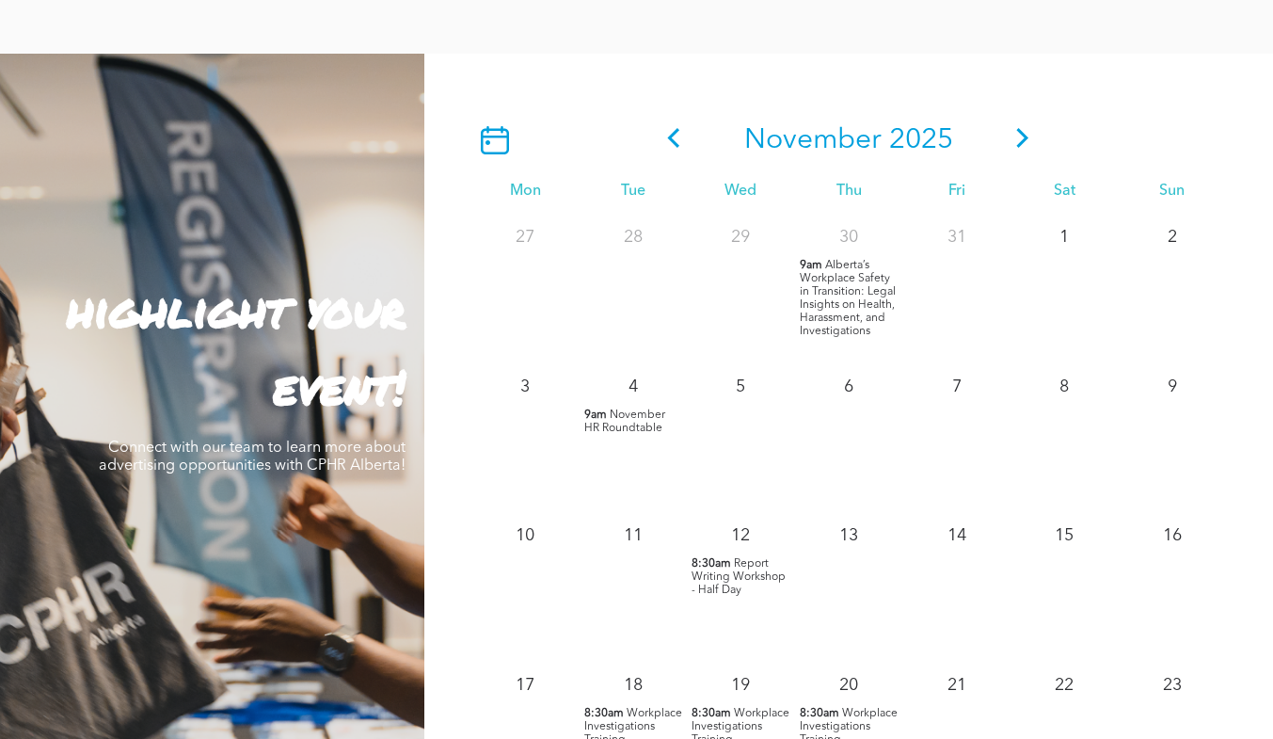 This screenshot has width=1273, height=739. What do you see at coordinates (633, 685) in the screenshot?
I see `p: 18` at bounding box center [633, 685].